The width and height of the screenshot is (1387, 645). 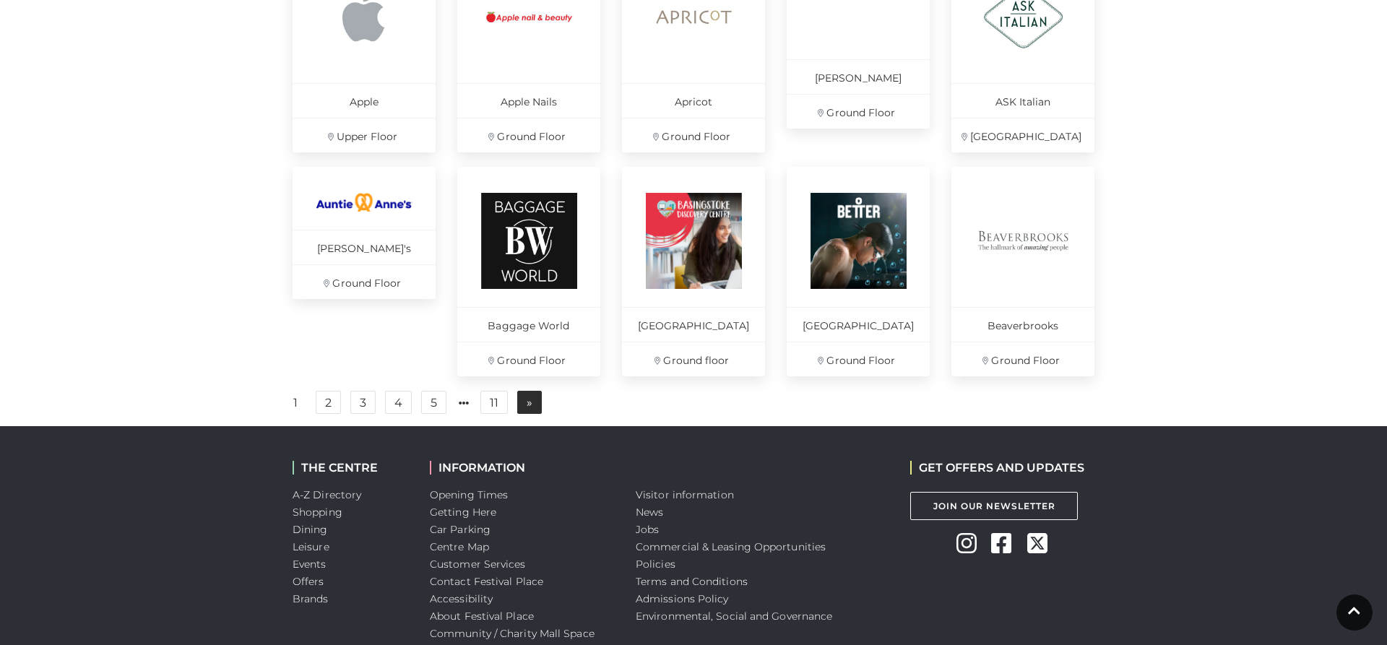 I want to click on a: Accessibility, so click(x=461, y=599).